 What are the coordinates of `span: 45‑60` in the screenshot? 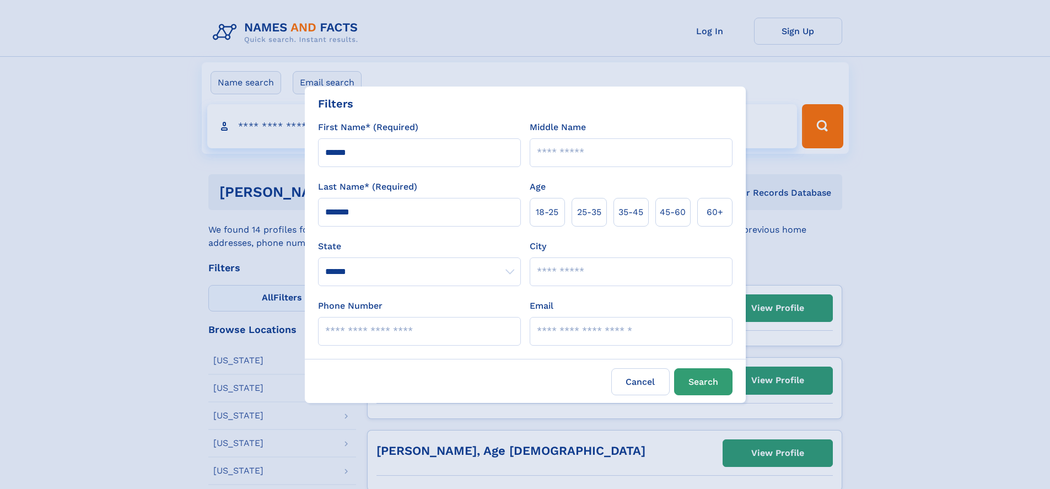 It's located at (672, 212).